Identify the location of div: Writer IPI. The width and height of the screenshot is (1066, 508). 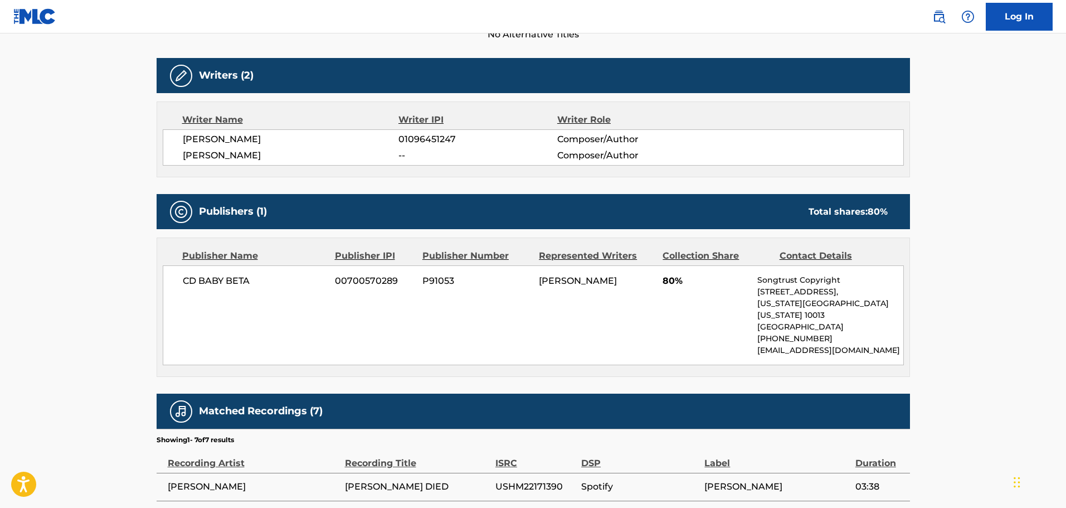
(478, 120).